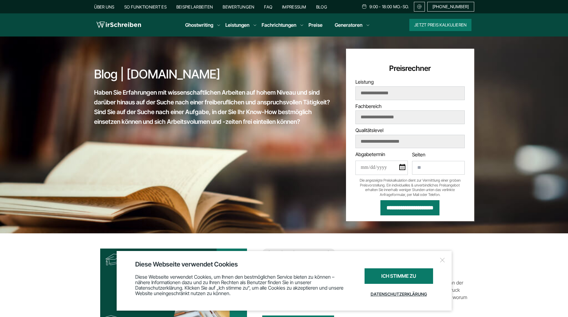  Describe the element at coordinates (410, 114) in the screenshot. I see `label: Fachbereich` at that location.